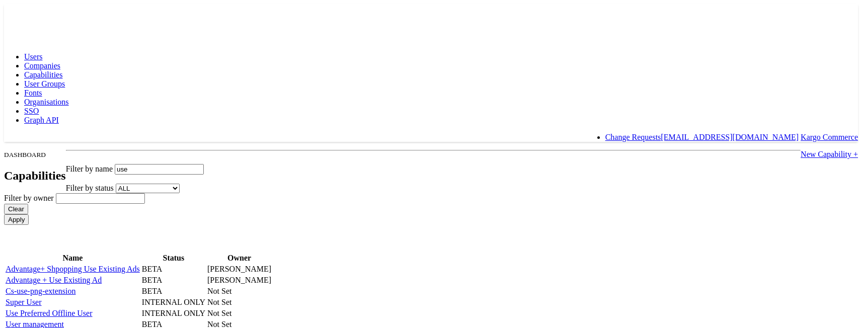 The width and height of the screenshot is (862, 328). What do you see at coordinates (49, 313) in the screenshot?
I see `a: Use Preferred Offline User` at bounding box center [49, 313].